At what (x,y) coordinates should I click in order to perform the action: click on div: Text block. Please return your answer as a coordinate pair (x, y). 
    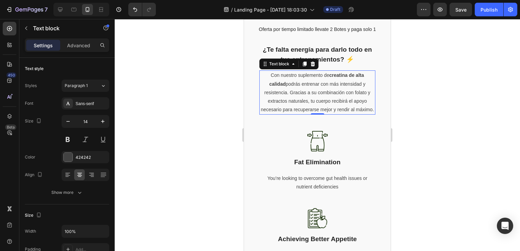
    Looking at the image, I should click on (35, 45).